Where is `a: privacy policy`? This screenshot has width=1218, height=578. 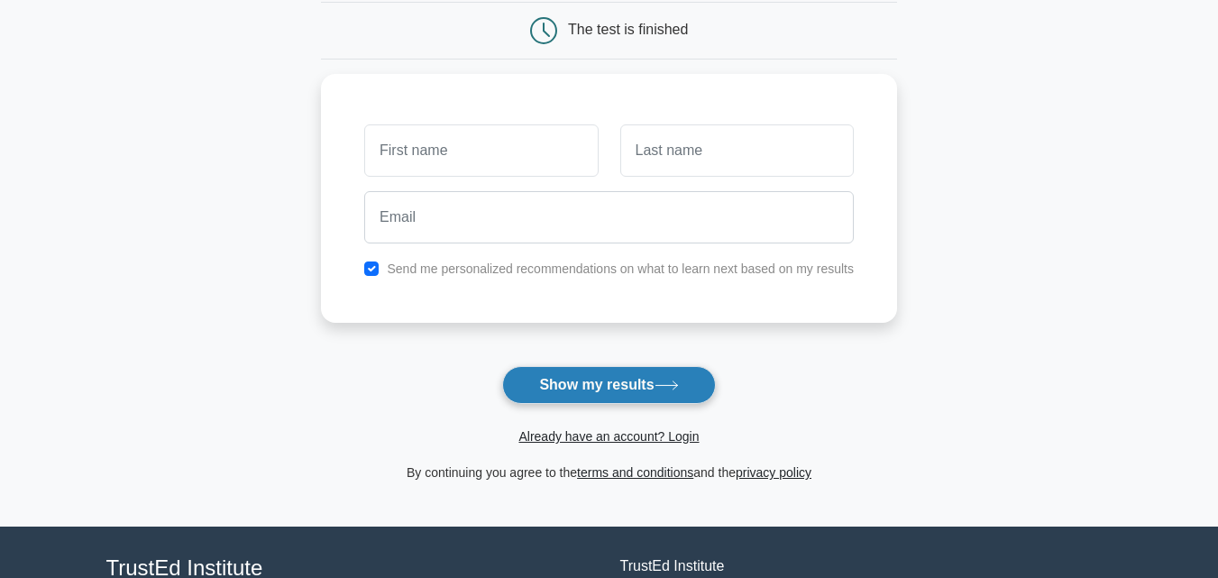 a: privacy policy is located at coordinates (773, 472).